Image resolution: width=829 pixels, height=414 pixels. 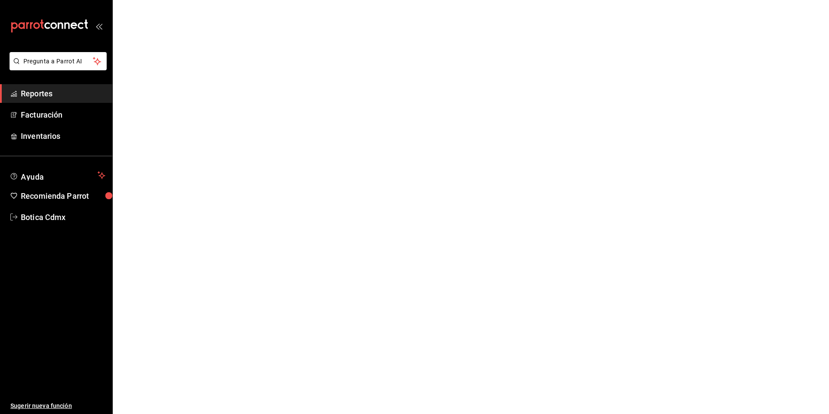 I want to click on span: Facturación, so click(x=63, y=114).